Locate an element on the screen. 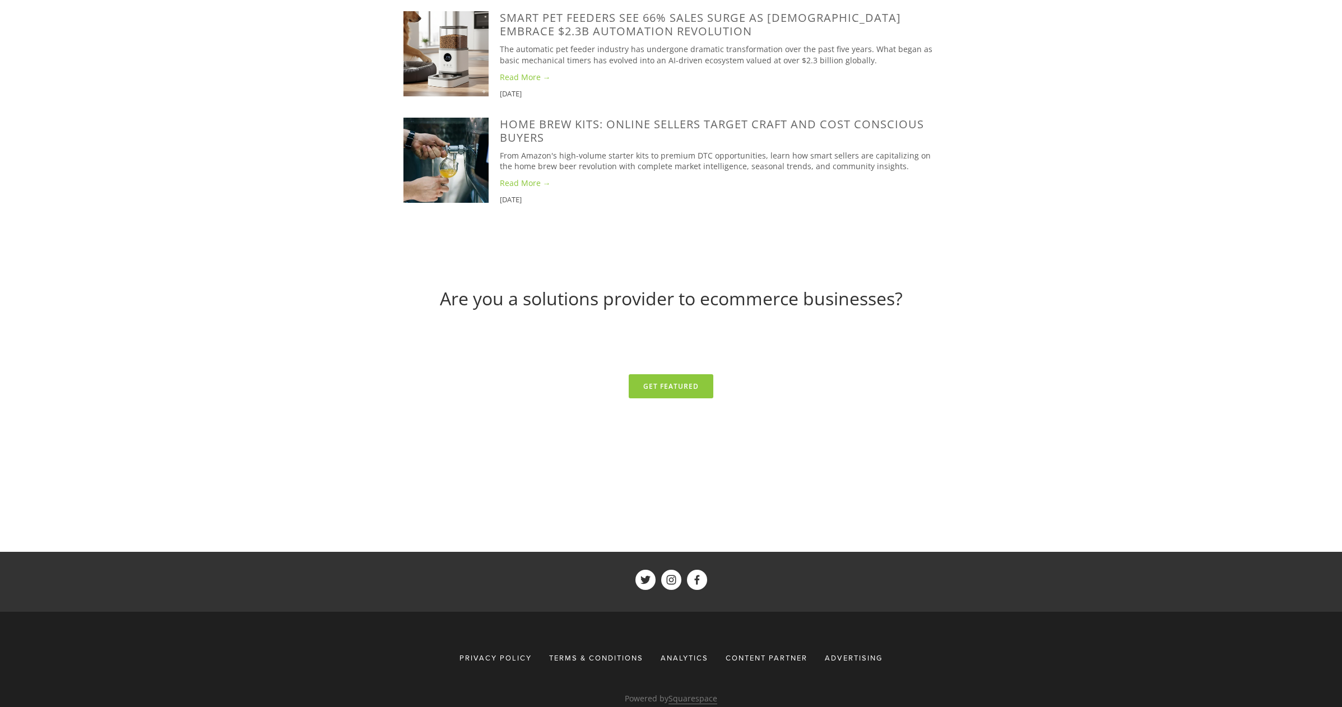 This screenshot has height=707, width=1342. a: Privacy Policy is located at coordinates (499, 658).